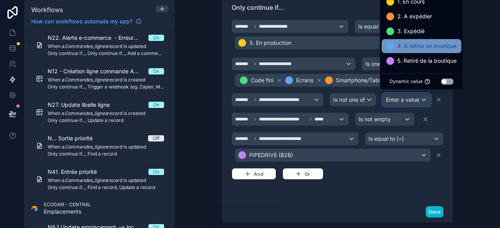  Describe the element at coordinates (405, 82) in the screenshot. I see `span: Dynamic value` at that location.